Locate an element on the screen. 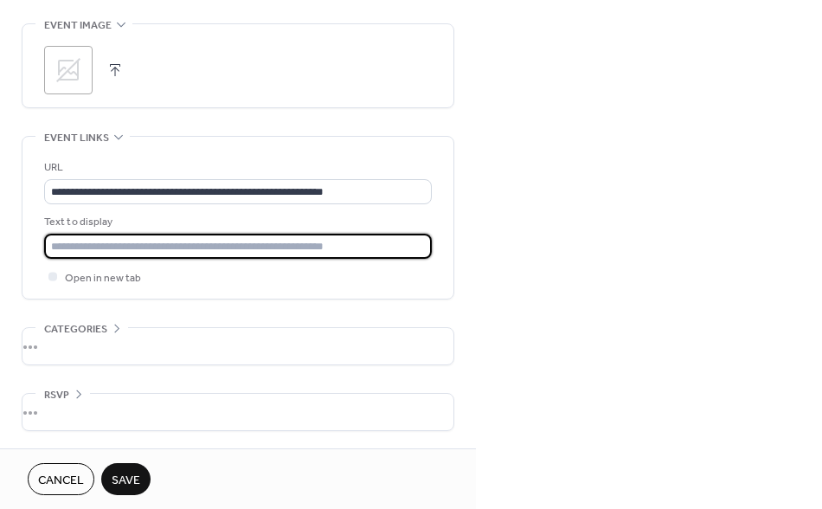 Image resolution: width=822 pixels, height=509 pixels. span: Open in new tab is located at coordinates (103, 278).